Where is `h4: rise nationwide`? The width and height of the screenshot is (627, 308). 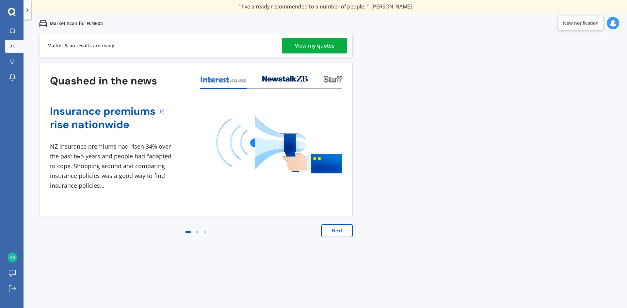
h4: rise nationwide is located at coordinates (102, 125).